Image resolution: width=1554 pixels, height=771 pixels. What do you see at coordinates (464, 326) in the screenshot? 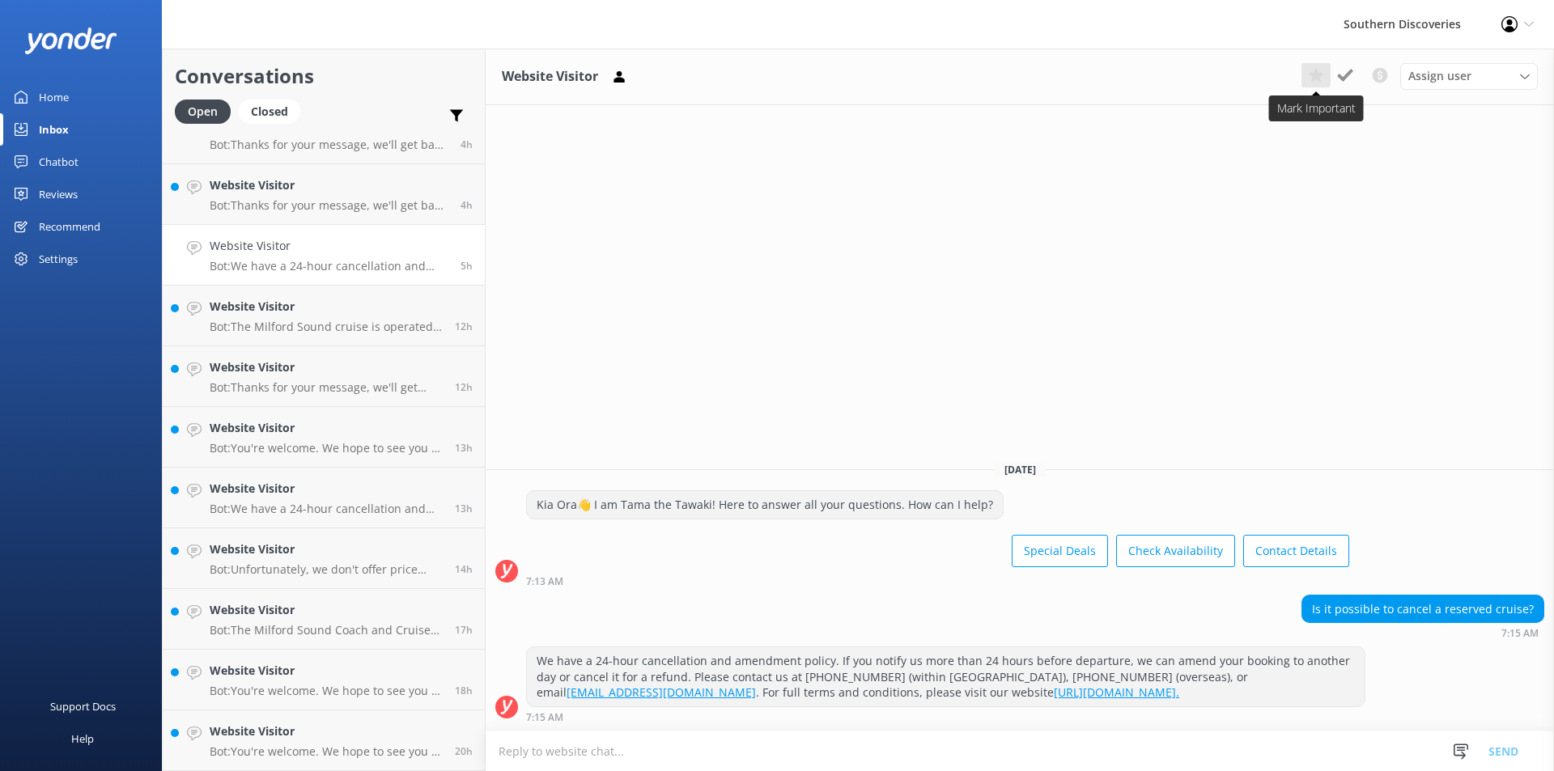
I see `span: Oct 04 2025 11:48pm (UTC +13:00) Pacific/Auckland` at bounding box center [464, 326].